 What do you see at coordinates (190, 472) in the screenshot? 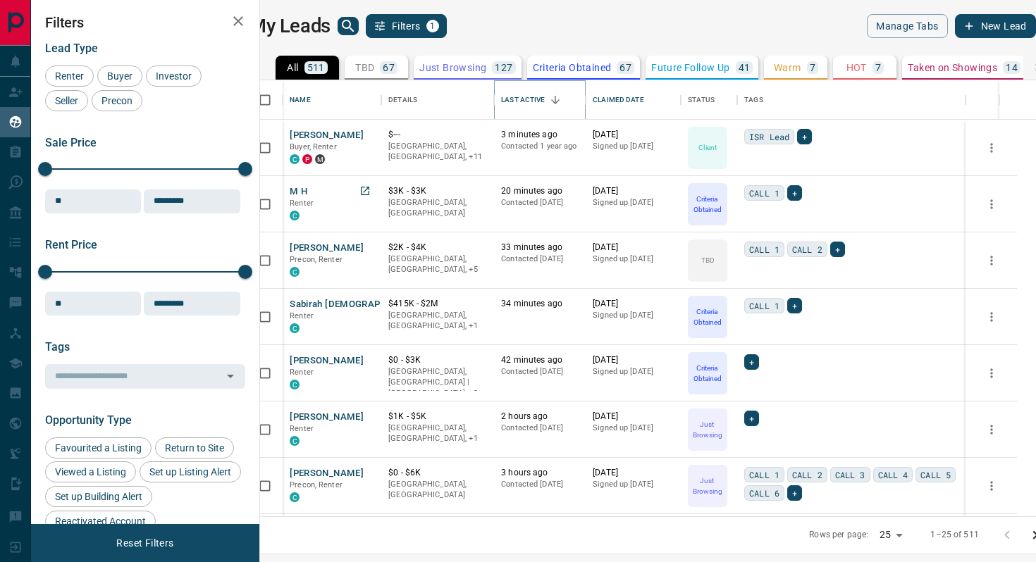
I see `span: Set up Listing Alert` at bounding box center [190, 472].